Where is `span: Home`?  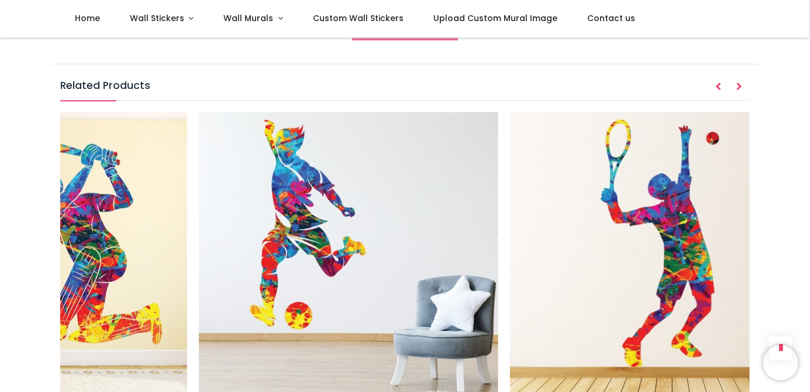
span: Home is located at coordinates (87, 18).